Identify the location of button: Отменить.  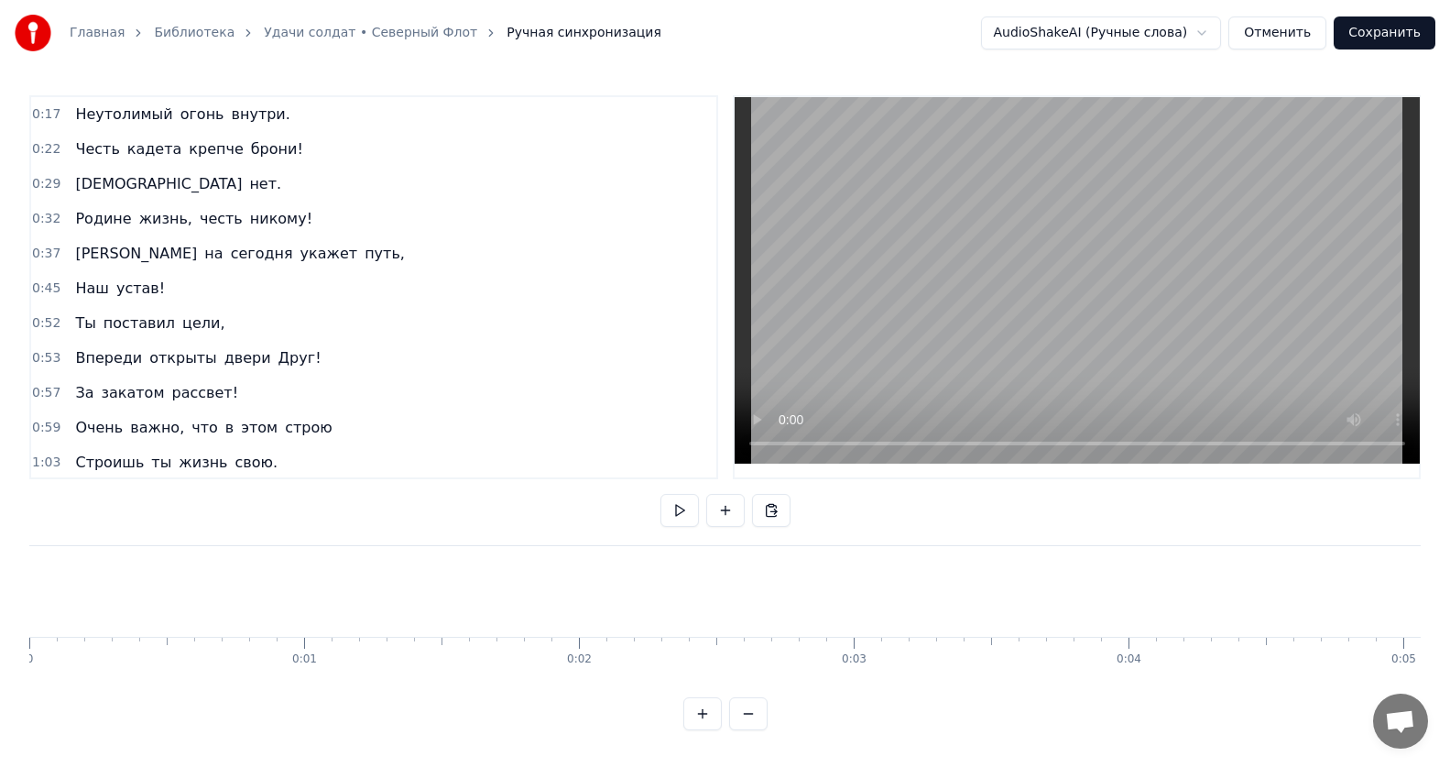
(1277, 33).